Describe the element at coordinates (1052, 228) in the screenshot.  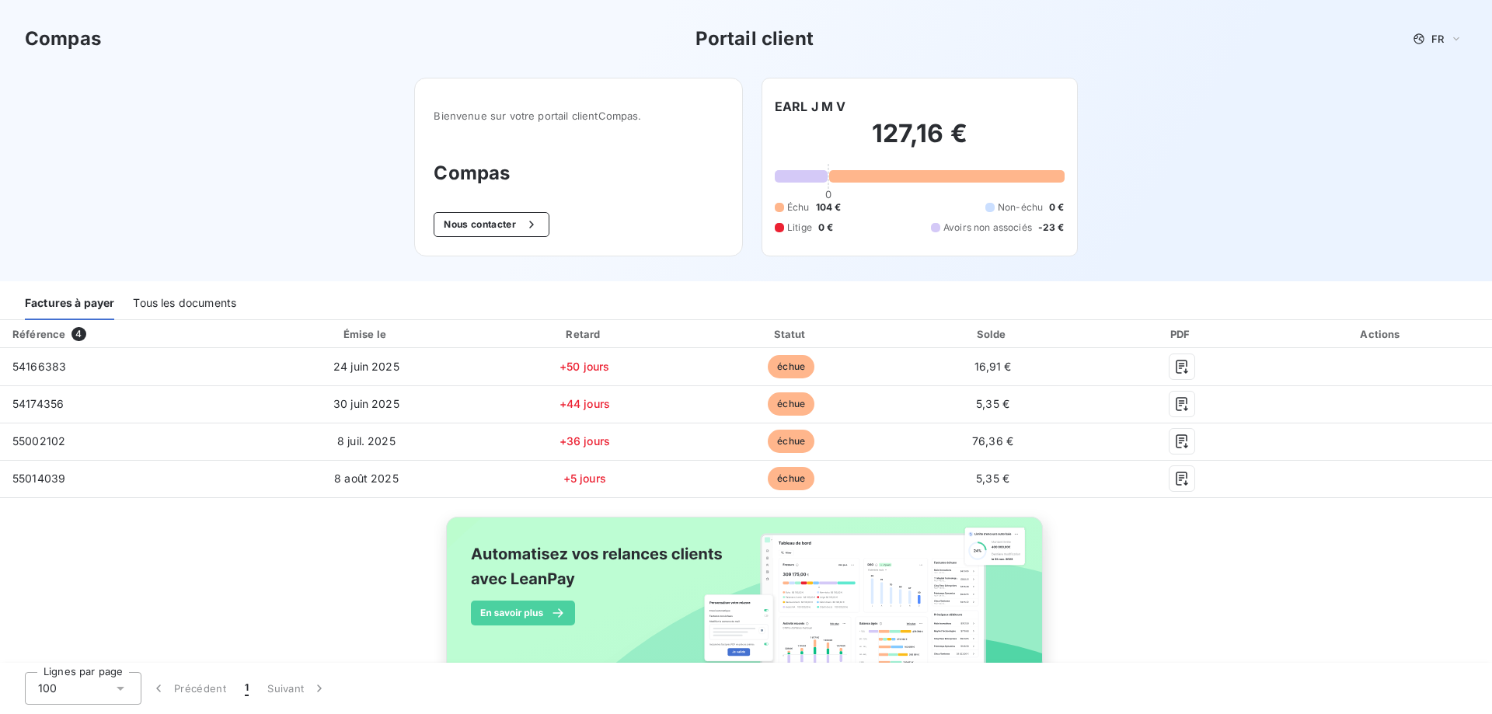
I see `span: -23 €` at that location.